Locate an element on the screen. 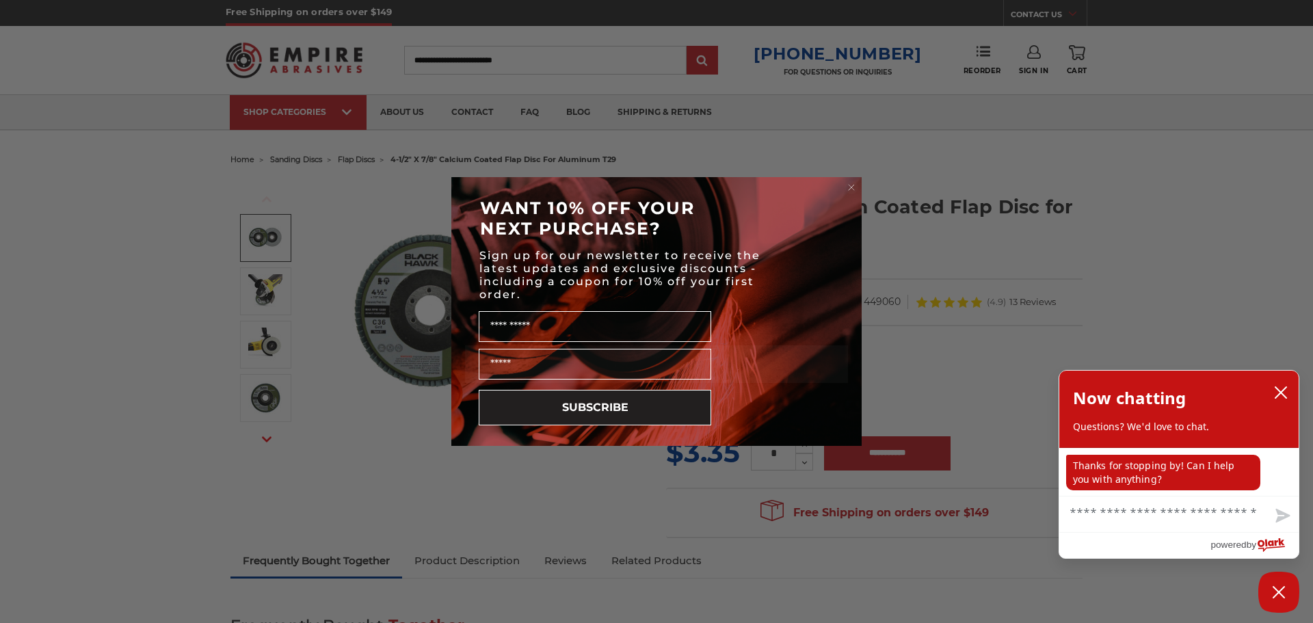 This screenshot has width=1313, height=623. a: Powered by Olark is located at coordinates (1254, 545).